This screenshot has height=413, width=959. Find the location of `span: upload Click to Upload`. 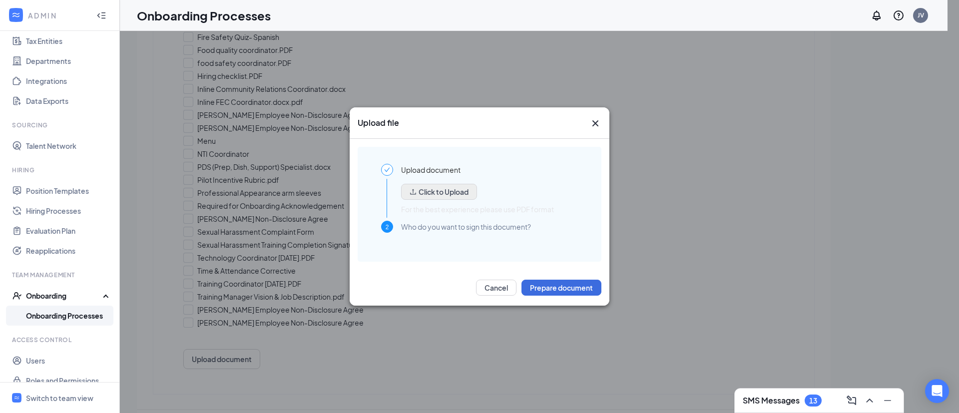

span: upload Click to Upload is located at coordinates (439, 192).